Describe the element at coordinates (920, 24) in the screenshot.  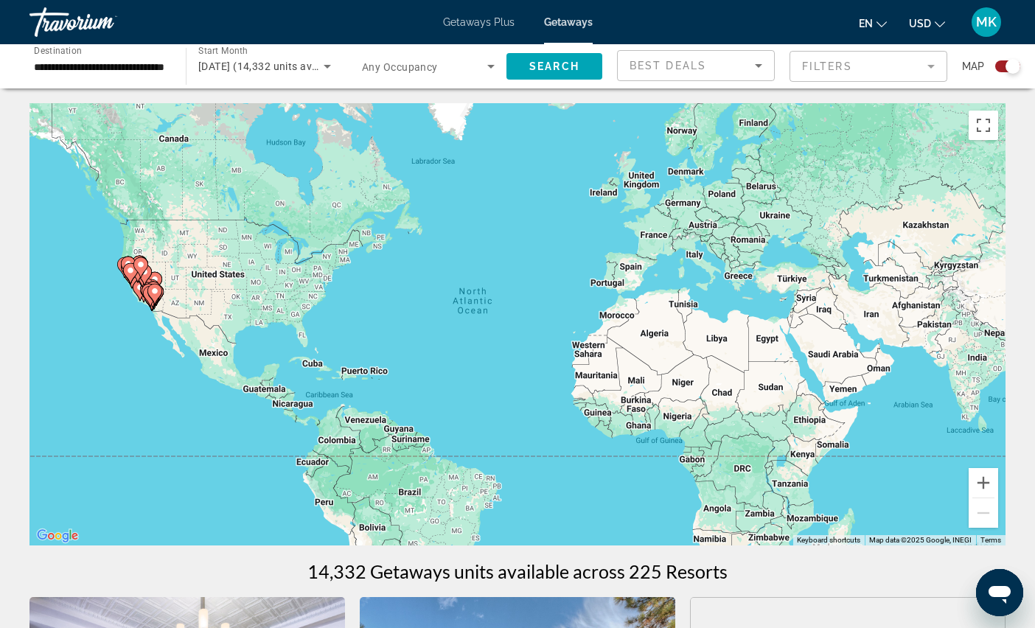
I see `span: USD` at that location.